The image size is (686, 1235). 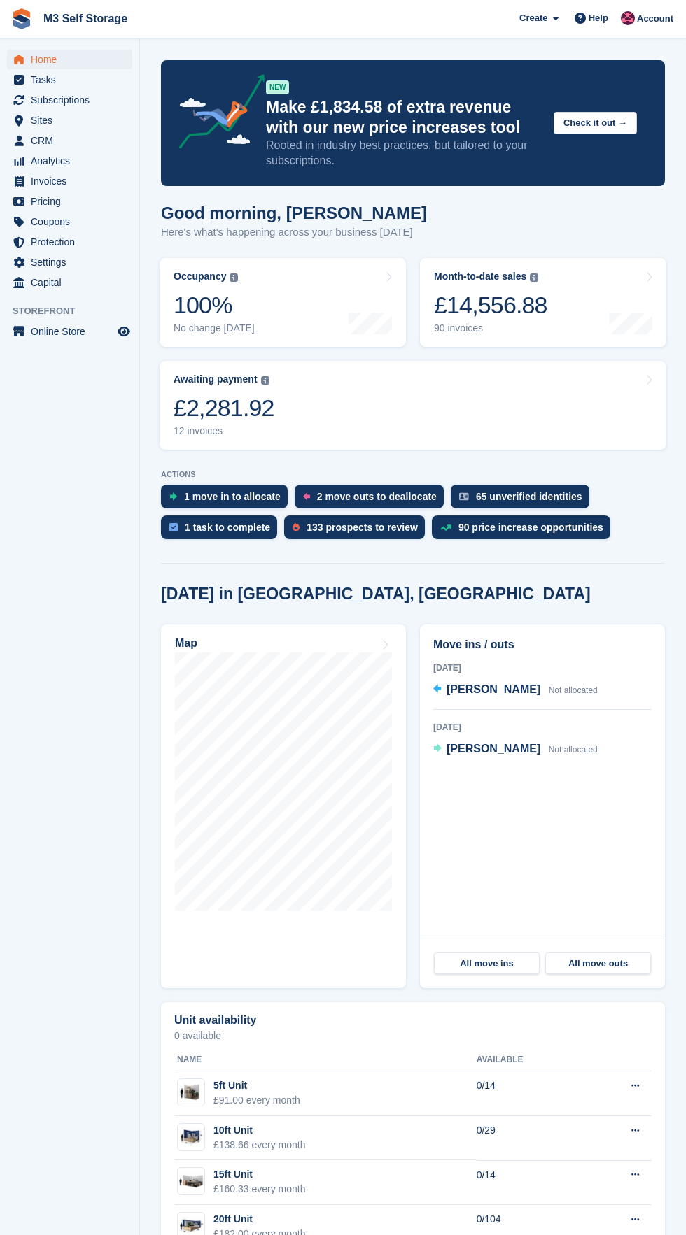 What do you see at coordinates (628, 18) in the screenshot?
I see `img: Nick Jones` at bounding box center [628, 18].